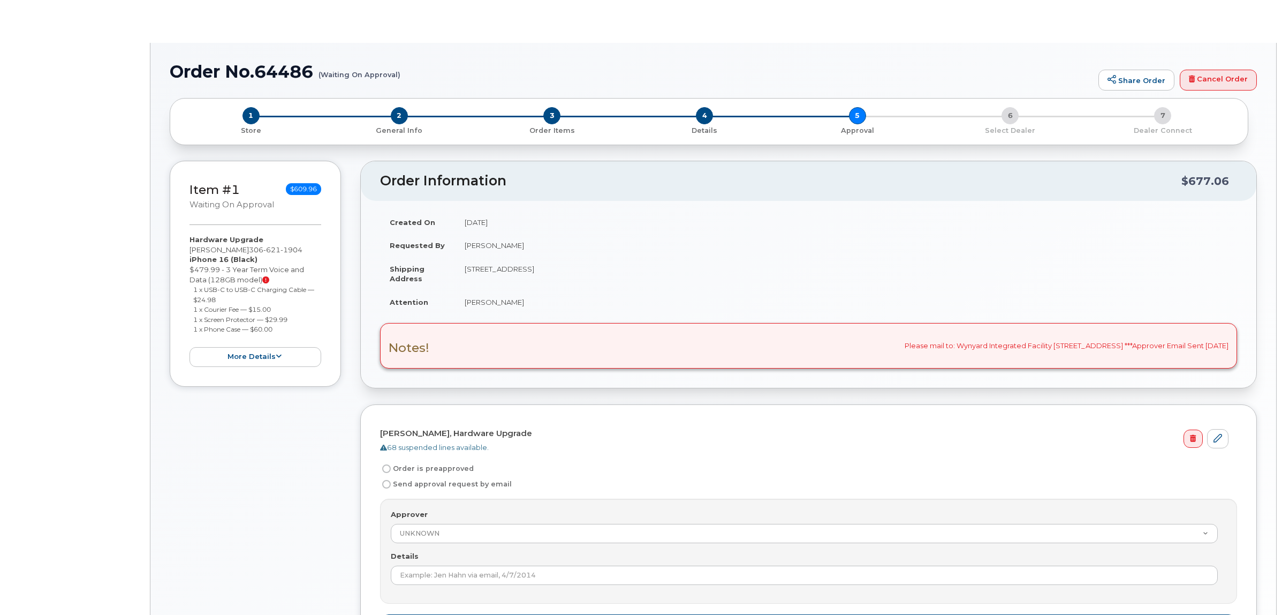 The height and width of the screenshot is (615, 1282). I want to click on strong: Attention, so click(409, 302).